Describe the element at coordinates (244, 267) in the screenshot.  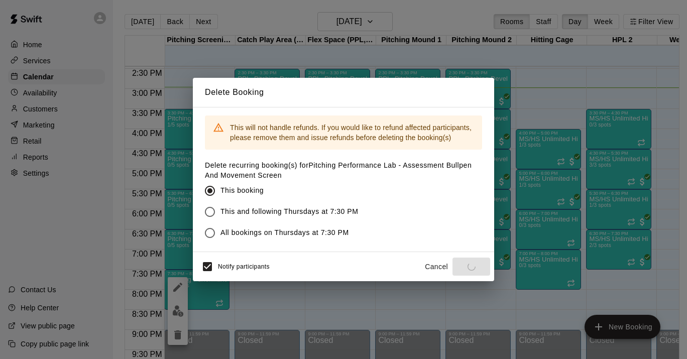
I see `span: Notify participants` at that location.